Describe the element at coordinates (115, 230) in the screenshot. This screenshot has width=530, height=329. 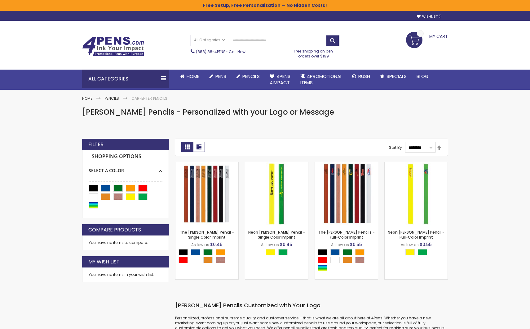
I see `strong: Compare Products` at that location.